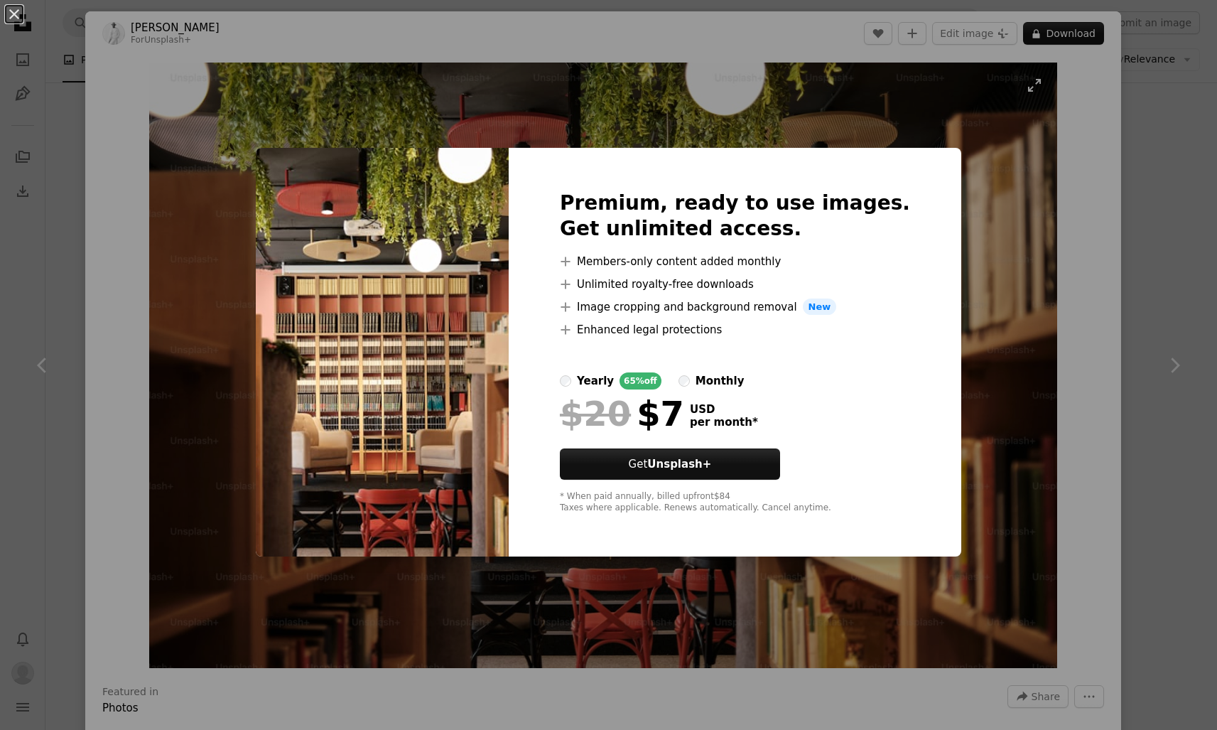 The image size is (1217, 730). I want to click on h2: Premium, ready to use images. Get unlimited access., so click(735, 216).